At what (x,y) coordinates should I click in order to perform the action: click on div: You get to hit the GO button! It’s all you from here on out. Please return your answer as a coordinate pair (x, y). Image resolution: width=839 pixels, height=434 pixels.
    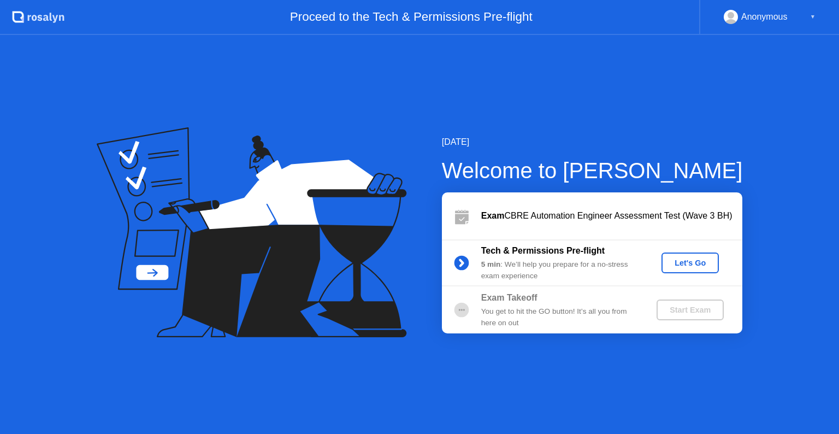
    Looking at the image, I should click on (560, 317).